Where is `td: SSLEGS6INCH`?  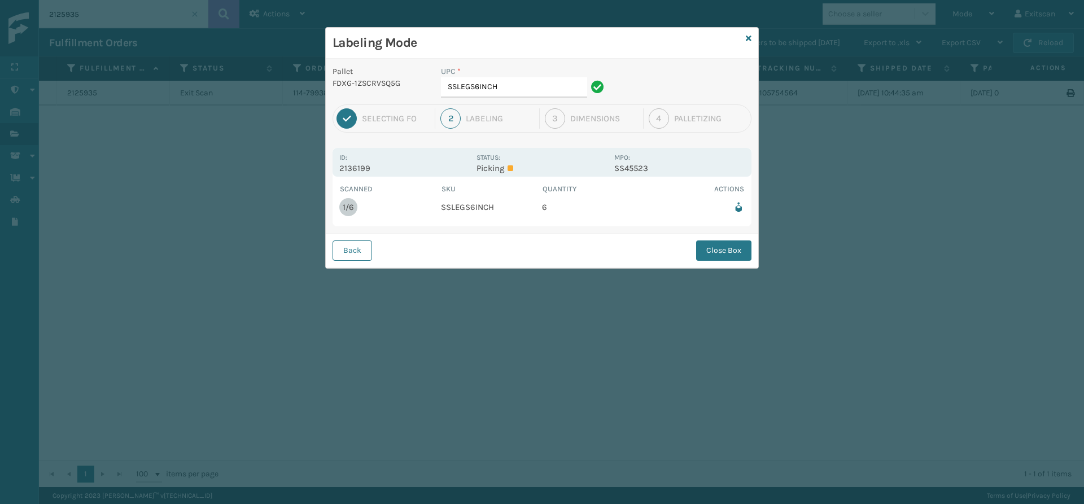
td: SSLEGS6INCH is located at coordinates (492, 207).